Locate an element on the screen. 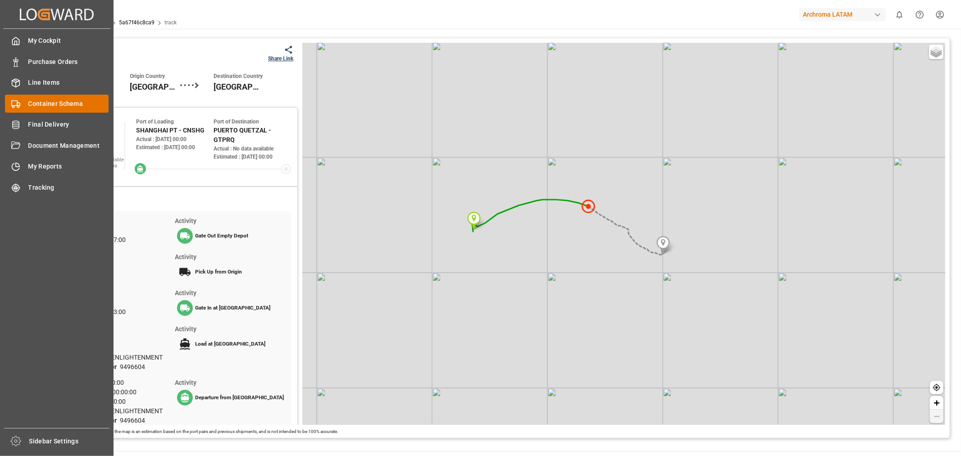 The width and height of the screenshot is (961, 456). div: Guatemala is located at coordinates (239, 85).